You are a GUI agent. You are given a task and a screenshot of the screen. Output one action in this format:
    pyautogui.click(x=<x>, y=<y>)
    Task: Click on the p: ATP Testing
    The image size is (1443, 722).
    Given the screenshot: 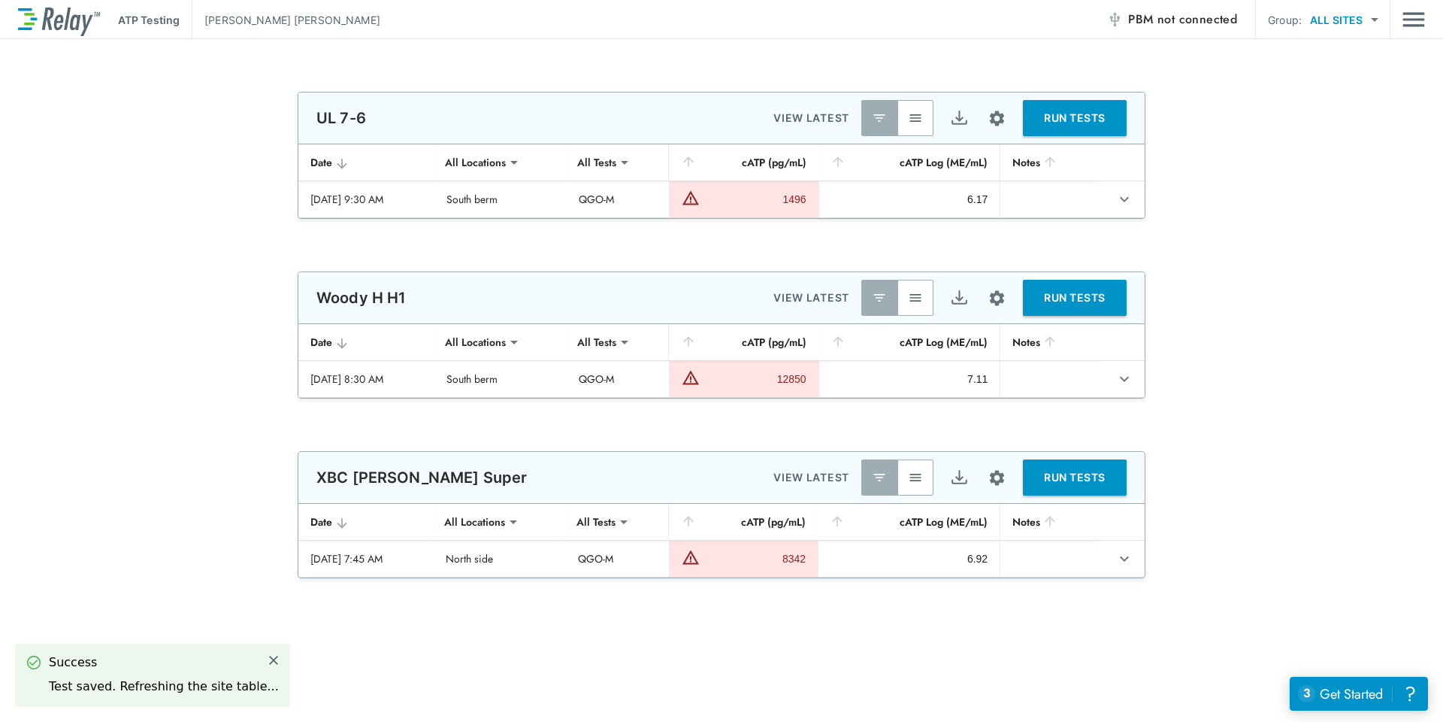 What is the action you would take?
    pyautogui.click(x=149, y=20)
    